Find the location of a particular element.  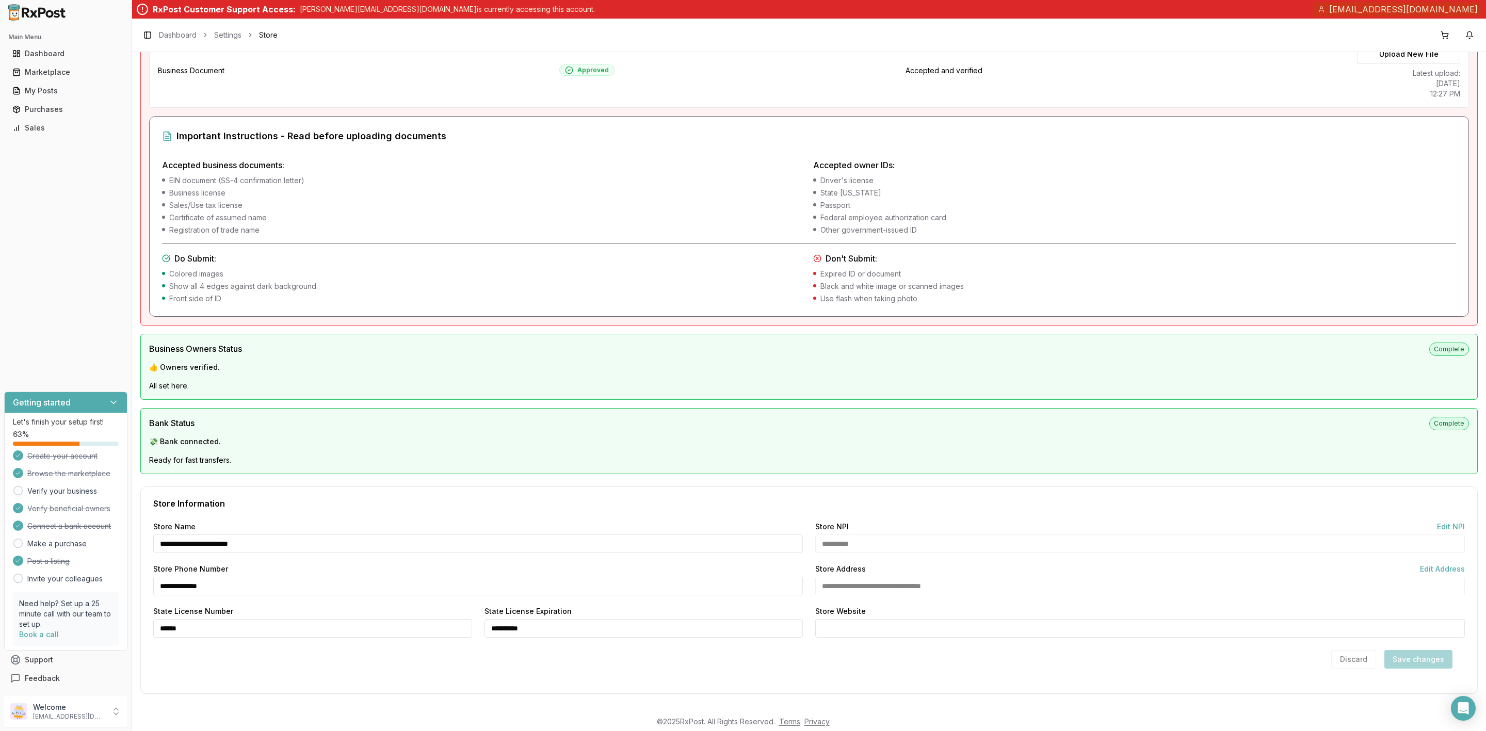

li: Federal employee authorization card is located at coordinates (1135, 218).